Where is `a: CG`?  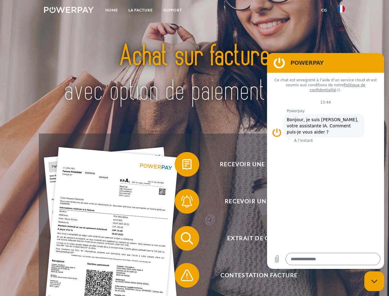
a: CG is located at coordinates (324, 10).